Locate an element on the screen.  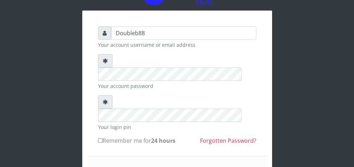
input: Remember me for24 hours is located at coordinates (100, 140).